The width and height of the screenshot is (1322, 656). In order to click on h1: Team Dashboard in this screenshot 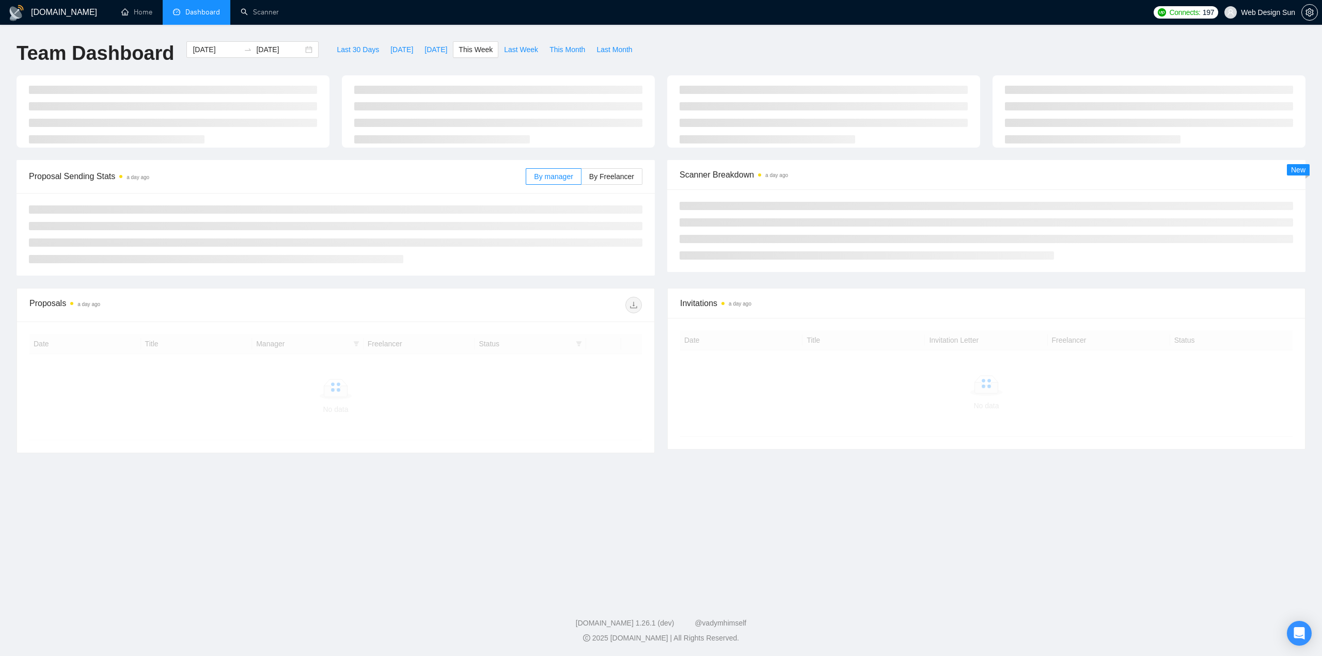, I will do `click(95, 53)`.